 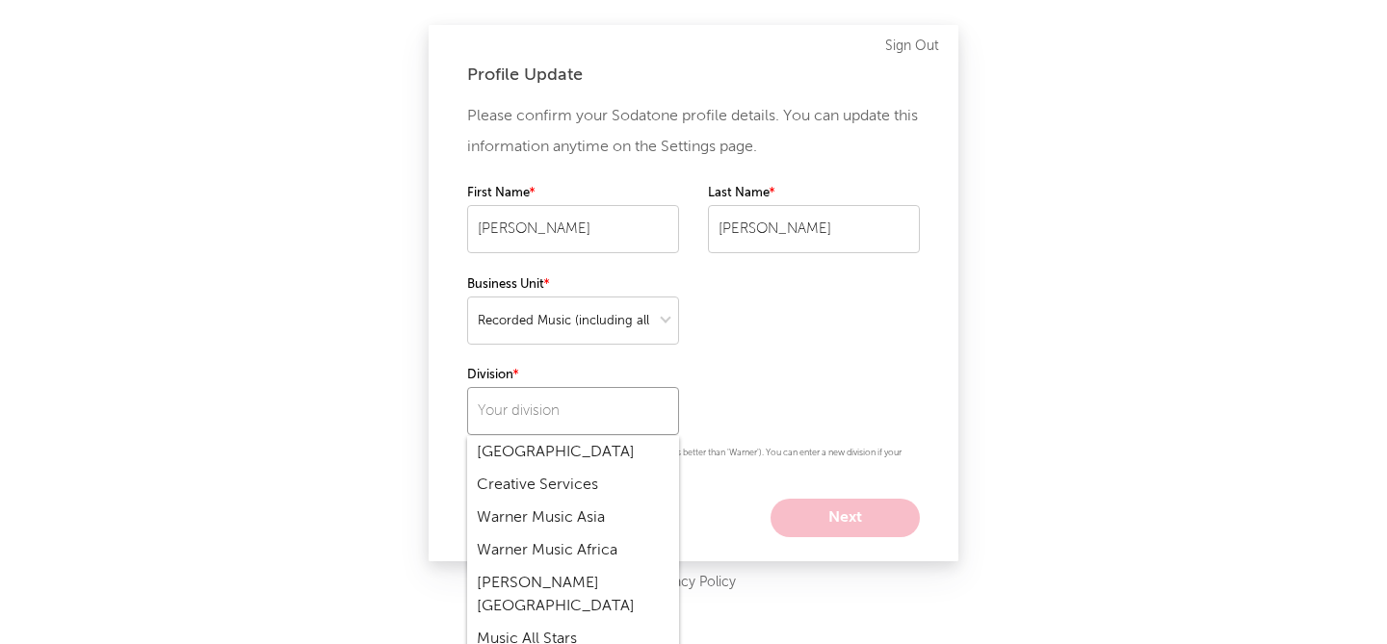 I want to click on label: Division, so click(x=573, y=376).